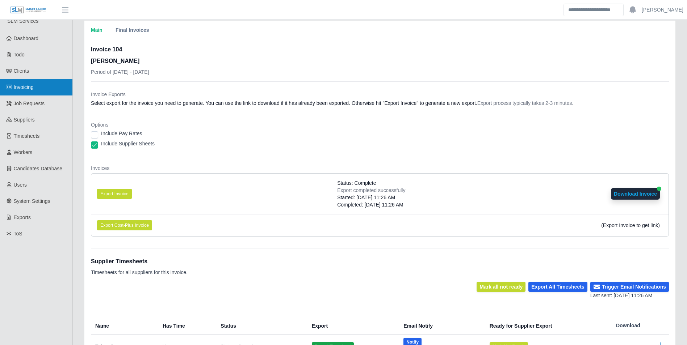 Image resolution: width=687 pixels, height=345 pixels. I want to click on button: Mark all not ready, so click(501, 287).